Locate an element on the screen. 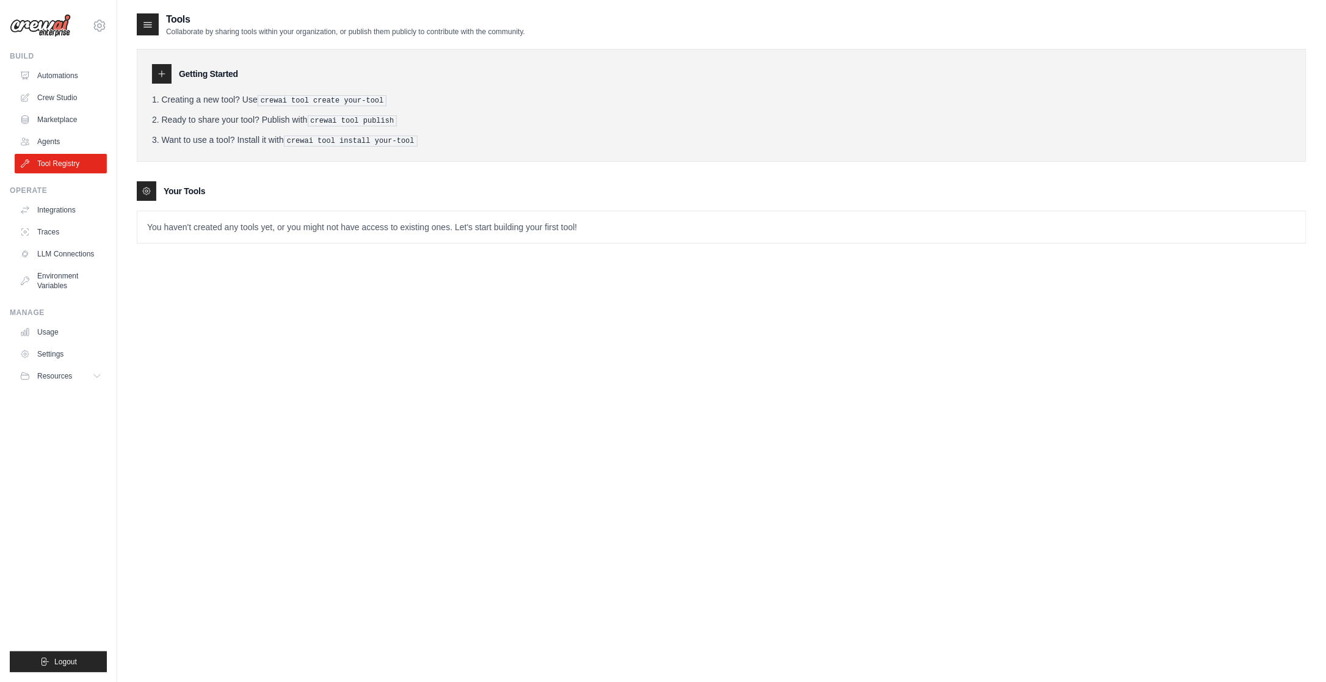 The height and width of the screenshot is (682, 1326). h2: Tools is located at coordinates (345, 20).